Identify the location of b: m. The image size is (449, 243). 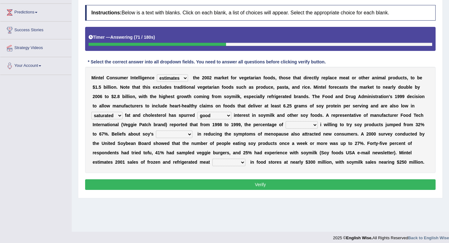
(362, 87).